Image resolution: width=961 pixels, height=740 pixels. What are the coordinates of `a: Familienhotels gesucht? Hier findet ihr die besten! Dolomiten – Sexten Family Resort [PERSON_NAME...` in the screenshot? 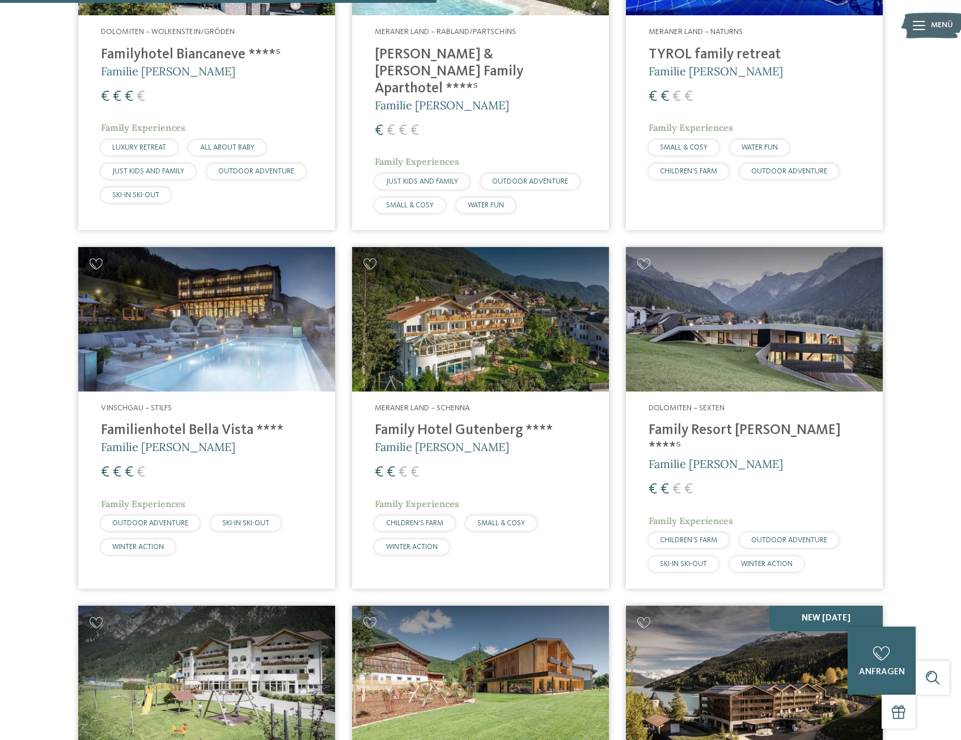 It's located at (754, 418).